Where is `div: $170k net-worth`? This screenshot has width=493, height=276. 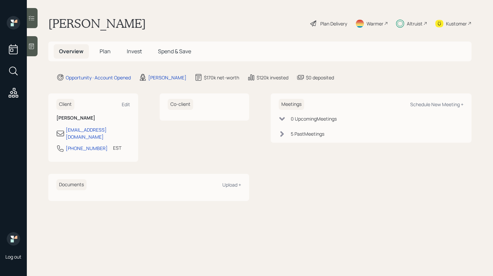 div: $170k net-worth is located at coordinates (221, 77).